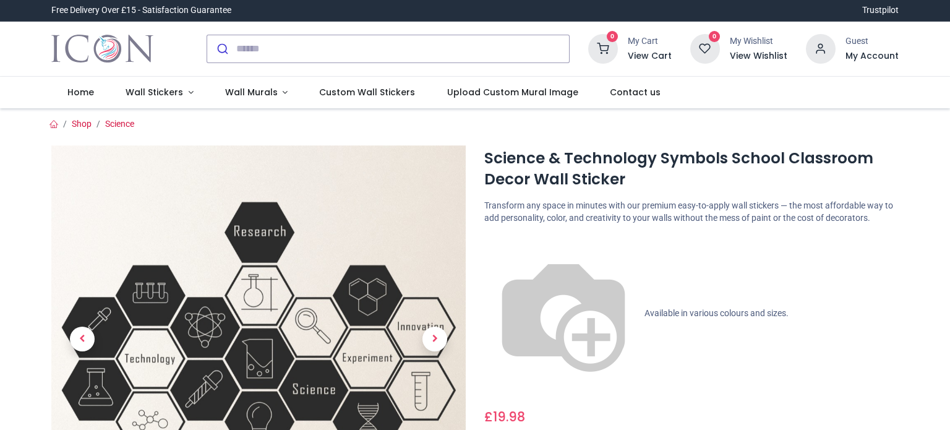 Image resolution: width=950 pixels, height=430 pixels. I want to click on img: Icon Wall Stickers, so click(102, 49).